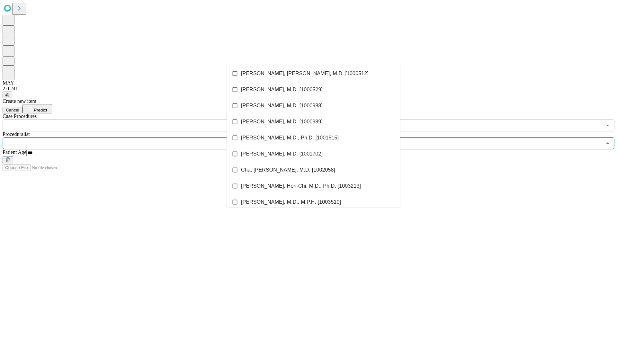 This screenshot has height=347, width=617. I want to click on span: Create new item, so click(19, 101).